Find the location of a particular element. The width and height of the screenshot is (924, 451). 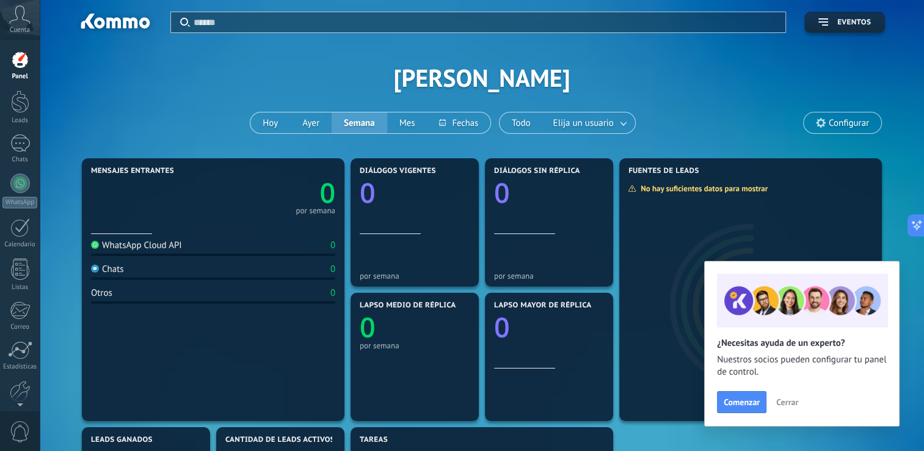

div: Calendario is located at coordinates (20, 244).